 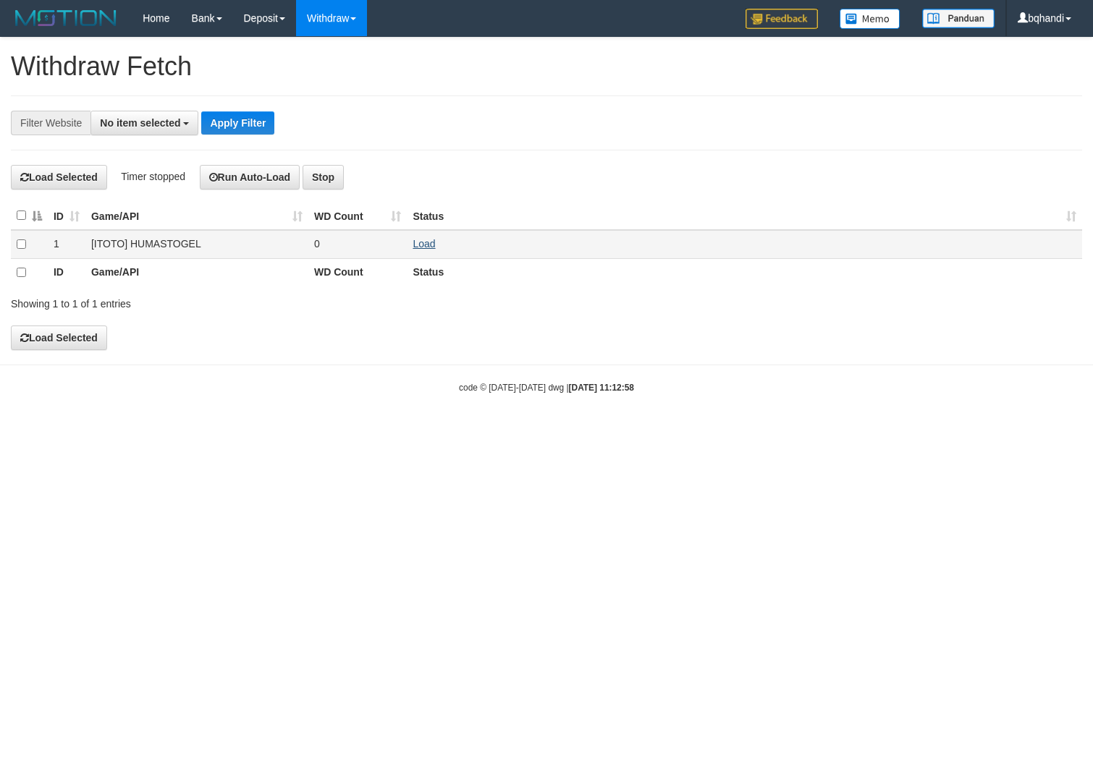 I want to click on div: Filter Website, so click(x=51, y=123).